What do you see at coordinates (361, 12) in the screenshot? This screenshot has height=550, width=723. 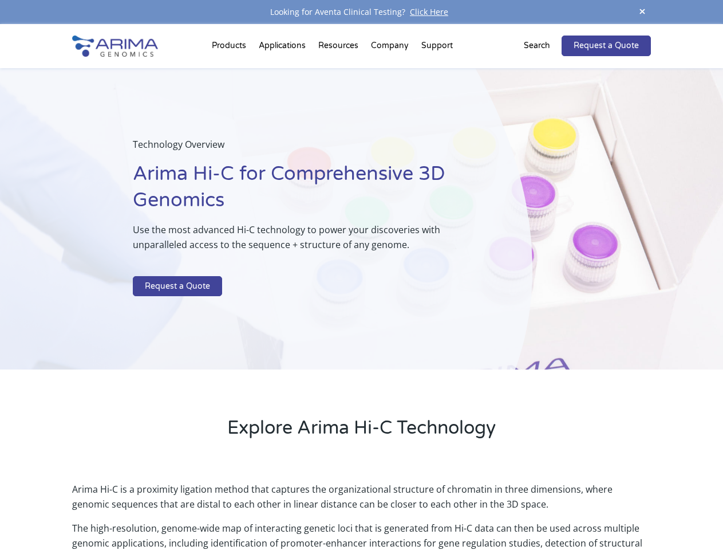 I see `div: Looking for Aventa Clinical Testing?` at bounding box center [361, 12].